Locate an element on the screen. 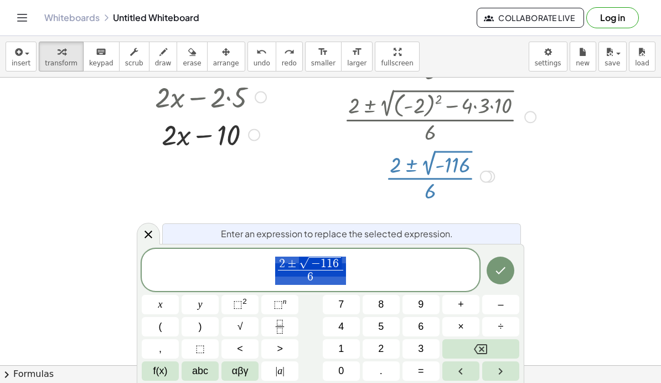  button: 0 is located at coordinates (341, 370).